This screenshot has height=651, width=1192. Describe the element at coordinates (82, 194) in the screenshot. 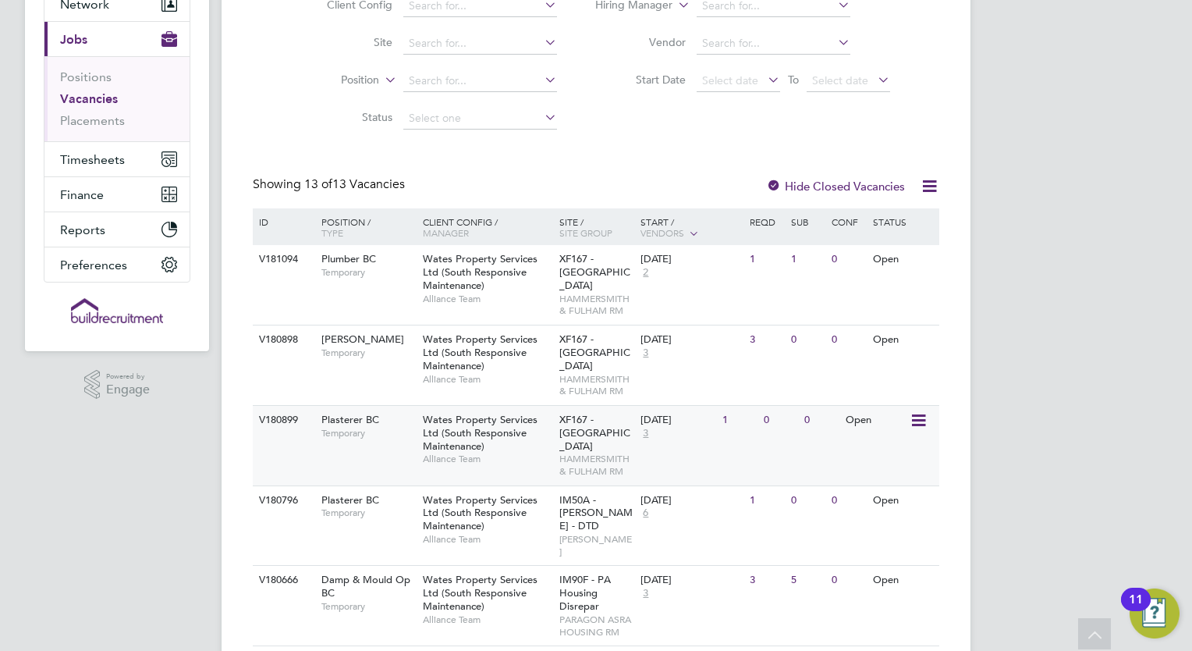

I see `span: Finance` at that location.